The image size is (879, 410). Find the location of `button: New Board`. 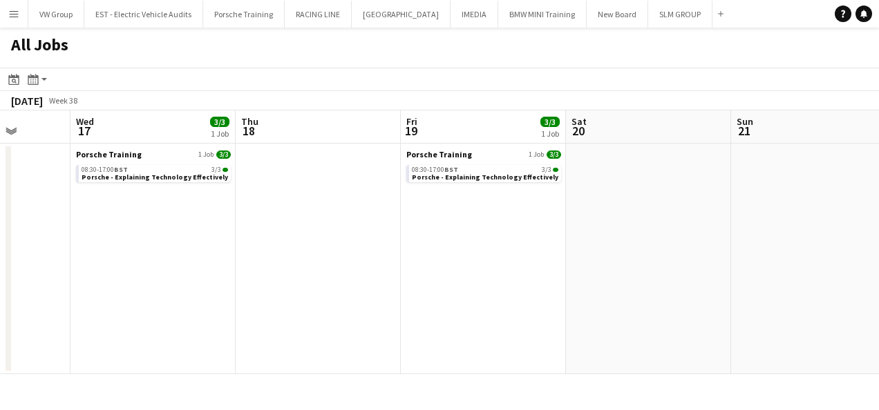

button: New Board is located at coordinates (617, 14).